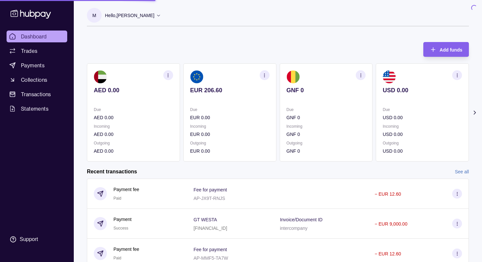 Image resolution: width=482 pixels, height=262 pixels. What do you see at coordinates (29, 239) in the screenshot?
I see `div: Support` at bounding box center [29, 239].